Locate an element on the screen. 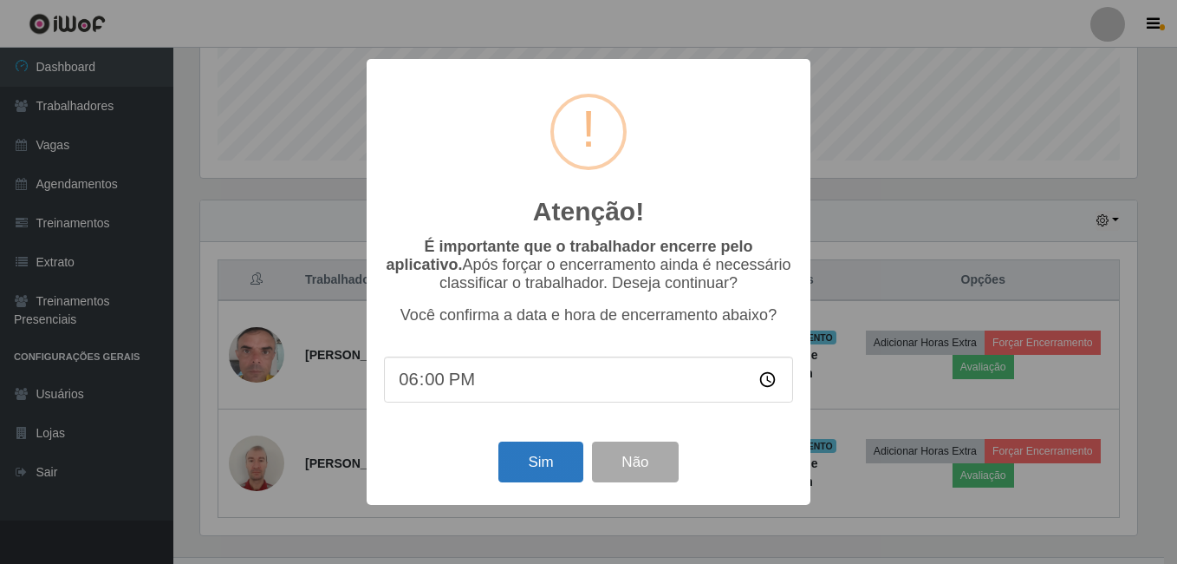 The height and width of the screenshot is (564, 1177). button: Sim is located at coordinates (540, 461).